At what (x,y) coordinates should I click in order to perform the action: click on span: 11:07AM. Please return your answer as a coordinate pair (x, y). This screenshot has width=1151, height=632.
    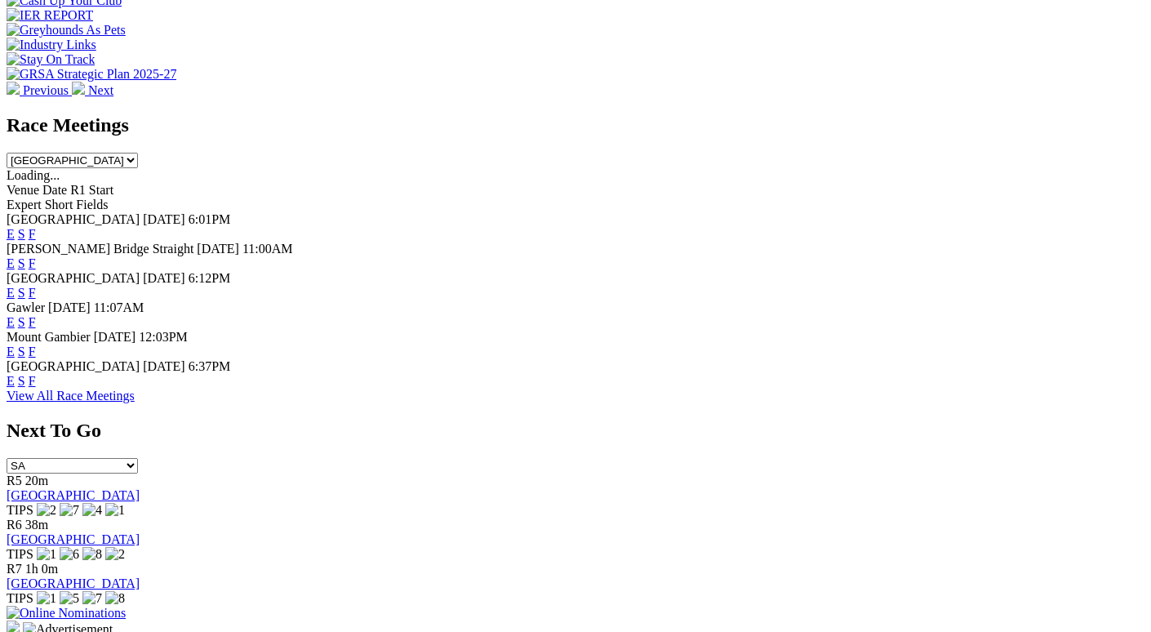
    Looking at the image, I should click on (119, 307).